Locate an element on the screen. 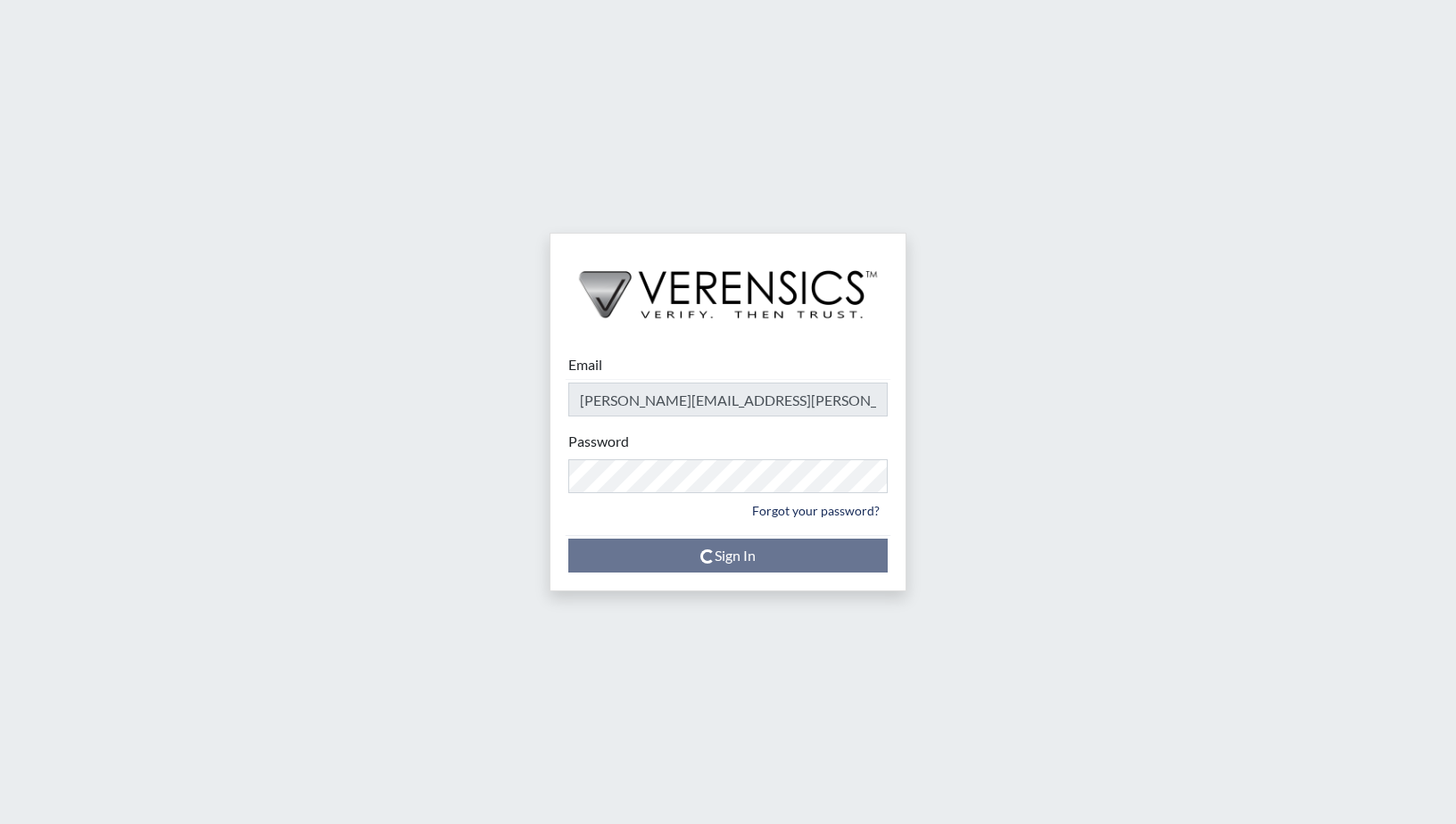  input: Email is located at coordinates (728, 400).